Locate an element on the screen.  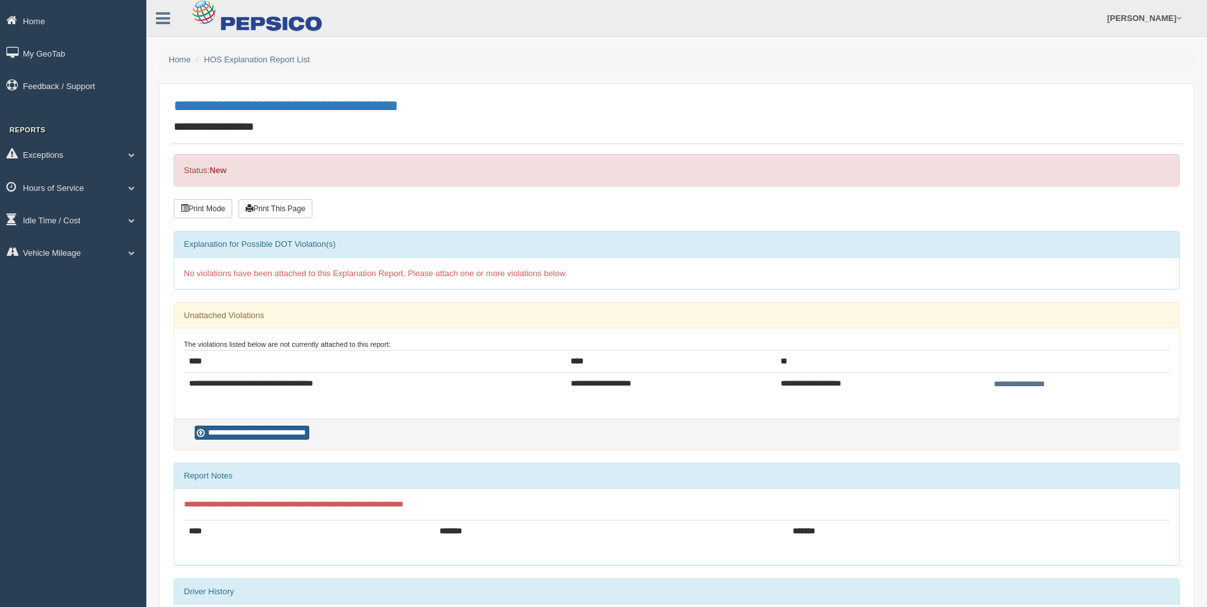
strong: New is located at coordinates (218, 170).